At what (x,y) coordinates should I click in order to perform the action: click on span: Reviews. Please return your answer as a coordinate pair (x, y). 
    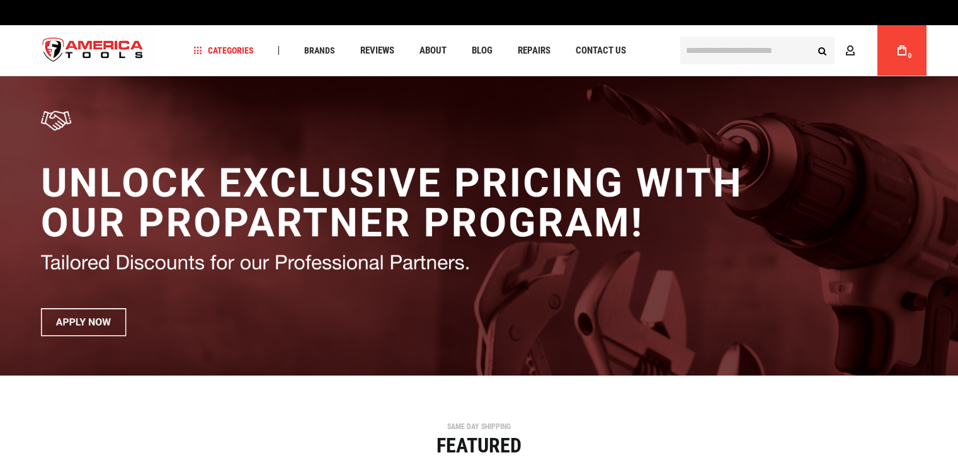
    Looking at the image, I should click on (377, 50).